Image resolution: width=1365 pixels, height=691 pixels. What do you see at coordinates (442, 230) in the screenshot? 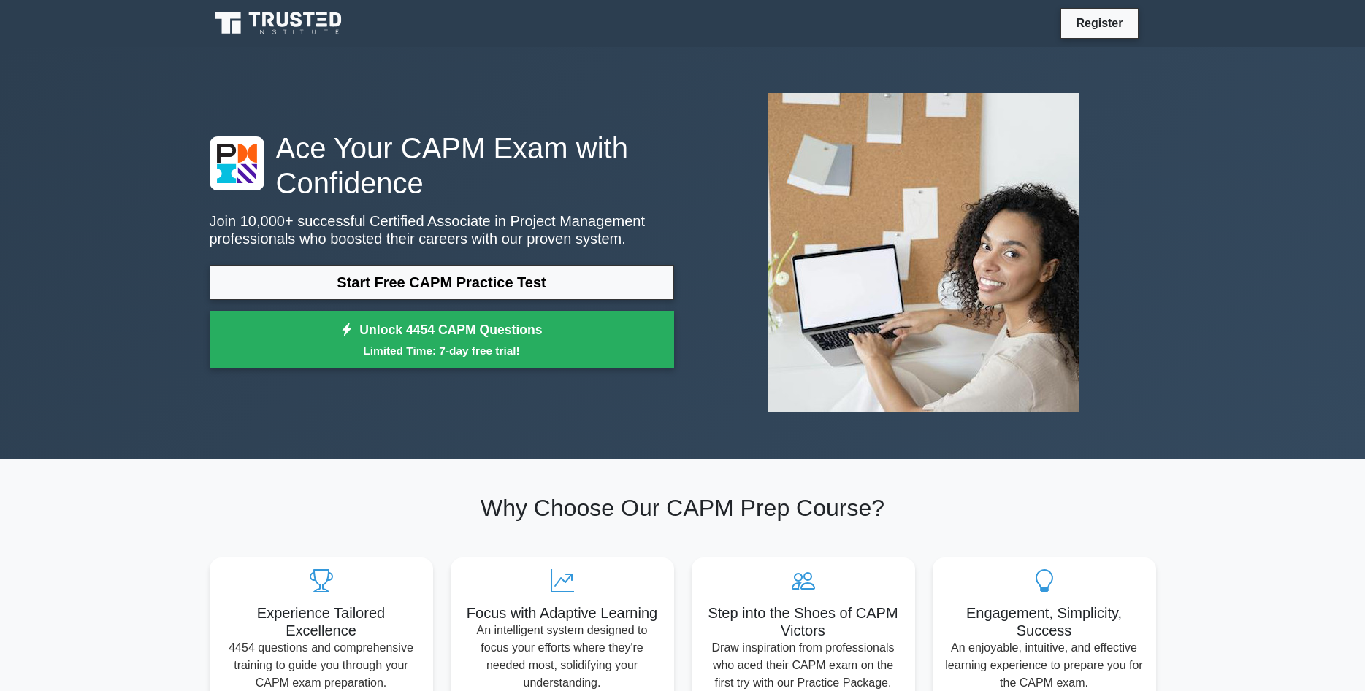
I see `p: Join 10,000+ successful Certified Associate in Project Management professionals who boosted their...` at bounding box center [442, 230].